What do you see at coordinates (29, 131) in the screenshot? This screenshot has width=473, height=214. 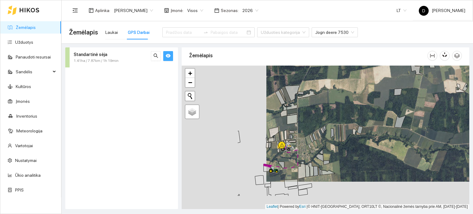 I see `a: Meteorologija` at bounding box center [29, 131].